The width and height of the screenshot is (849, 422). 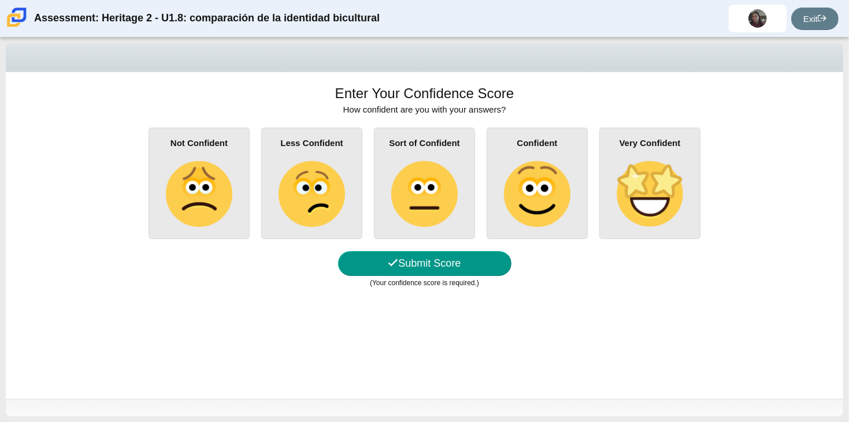 I want to click on b: Sort of Confident, so click(x=424, y=143).